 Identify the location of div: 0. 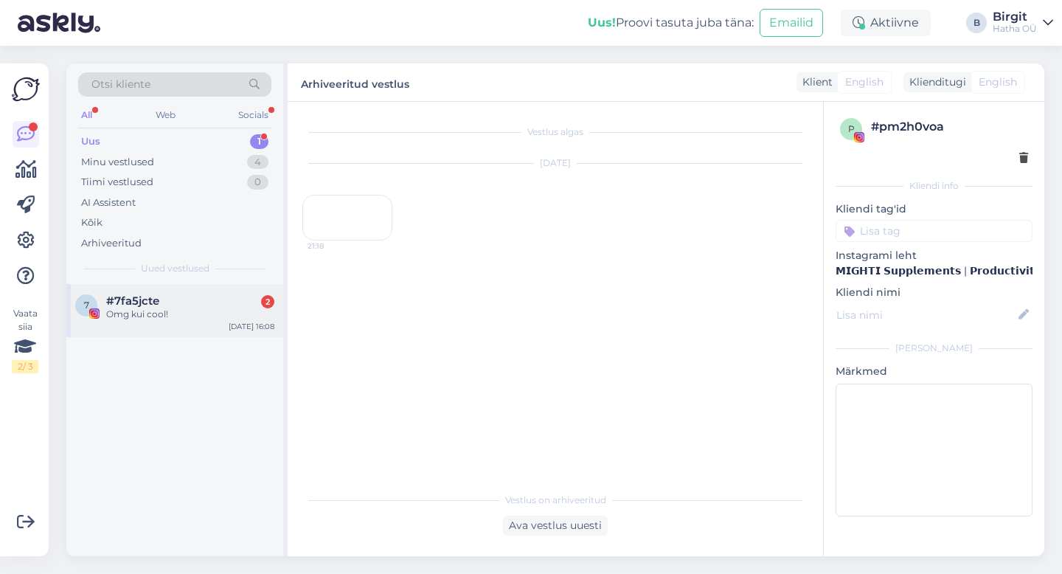
(257, 182).